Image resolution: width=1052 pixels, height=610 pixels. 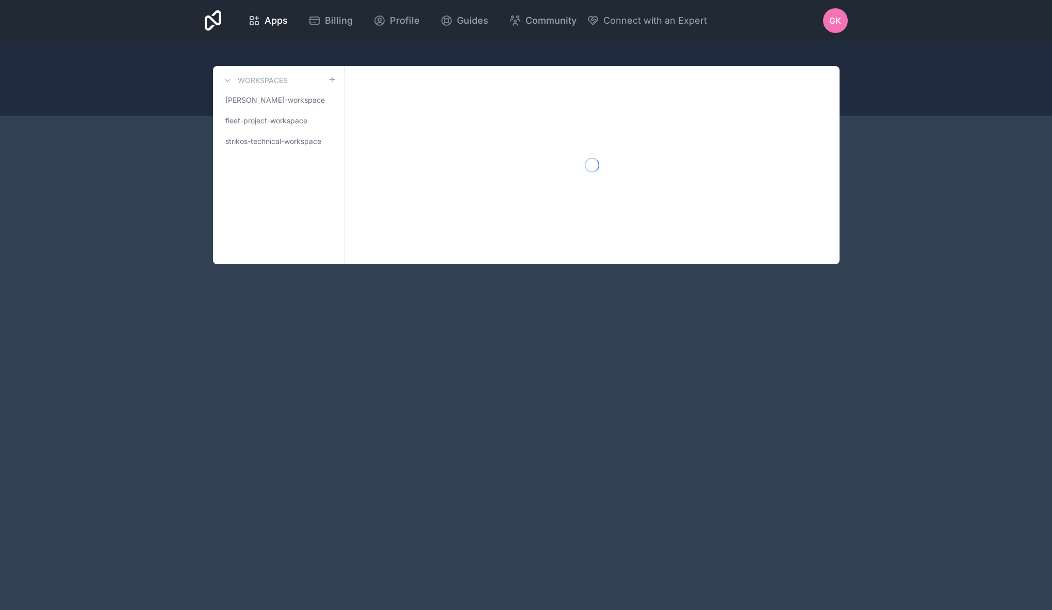 I want to click on span: fleet-project-workspace, so click(x=266, y=121).